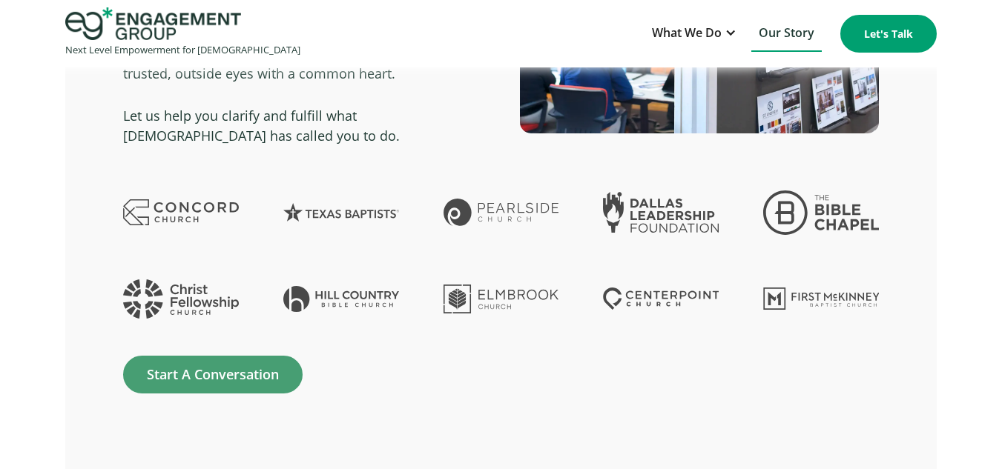 The image size is (1002, 469). I want to click on img: Logo for Concord Church, so click(181, 212).